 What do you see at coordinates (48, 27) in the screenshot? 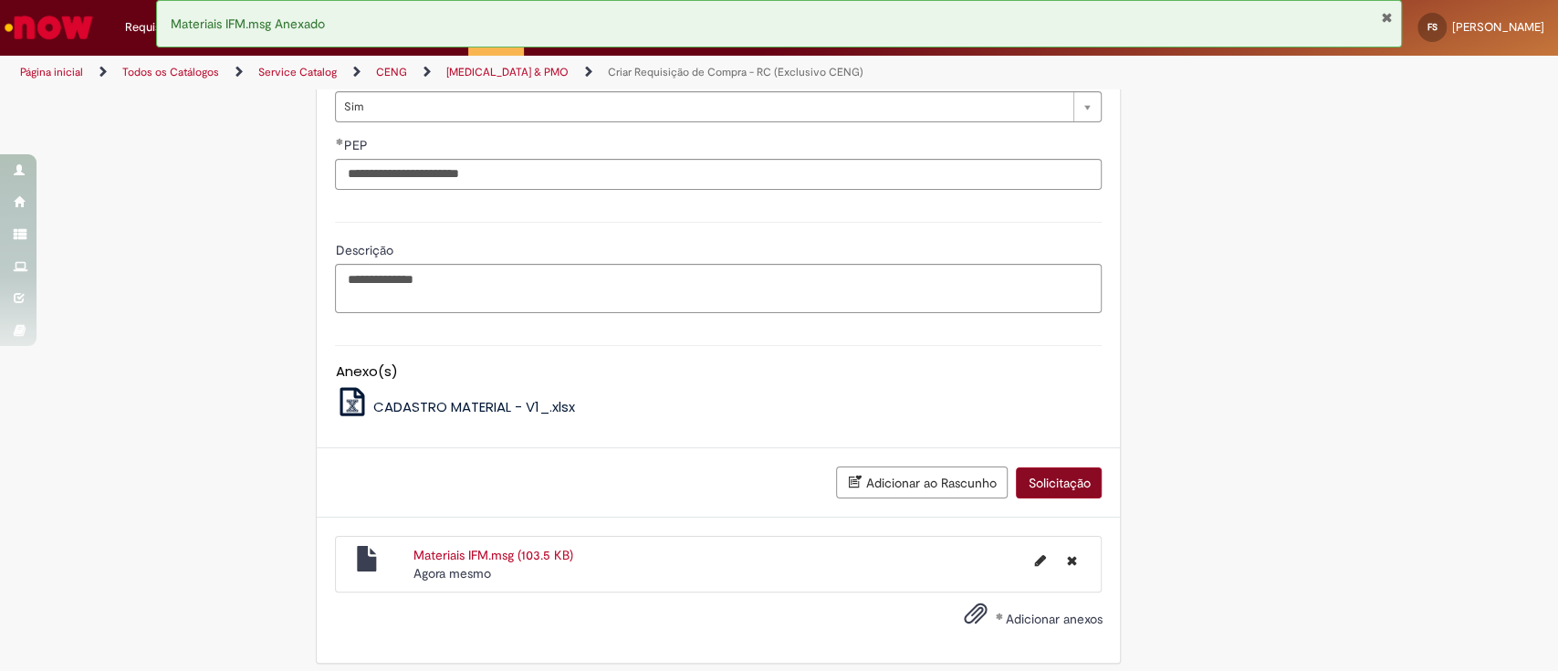
I see `img: ServiceNow` at bounding box center [48, 27].